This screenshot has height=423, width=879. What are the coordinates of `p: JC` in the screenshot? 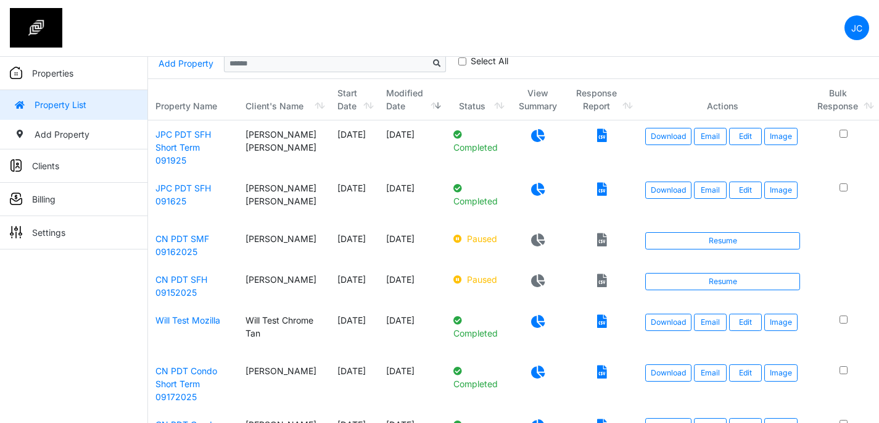 It's located at (857, 28).